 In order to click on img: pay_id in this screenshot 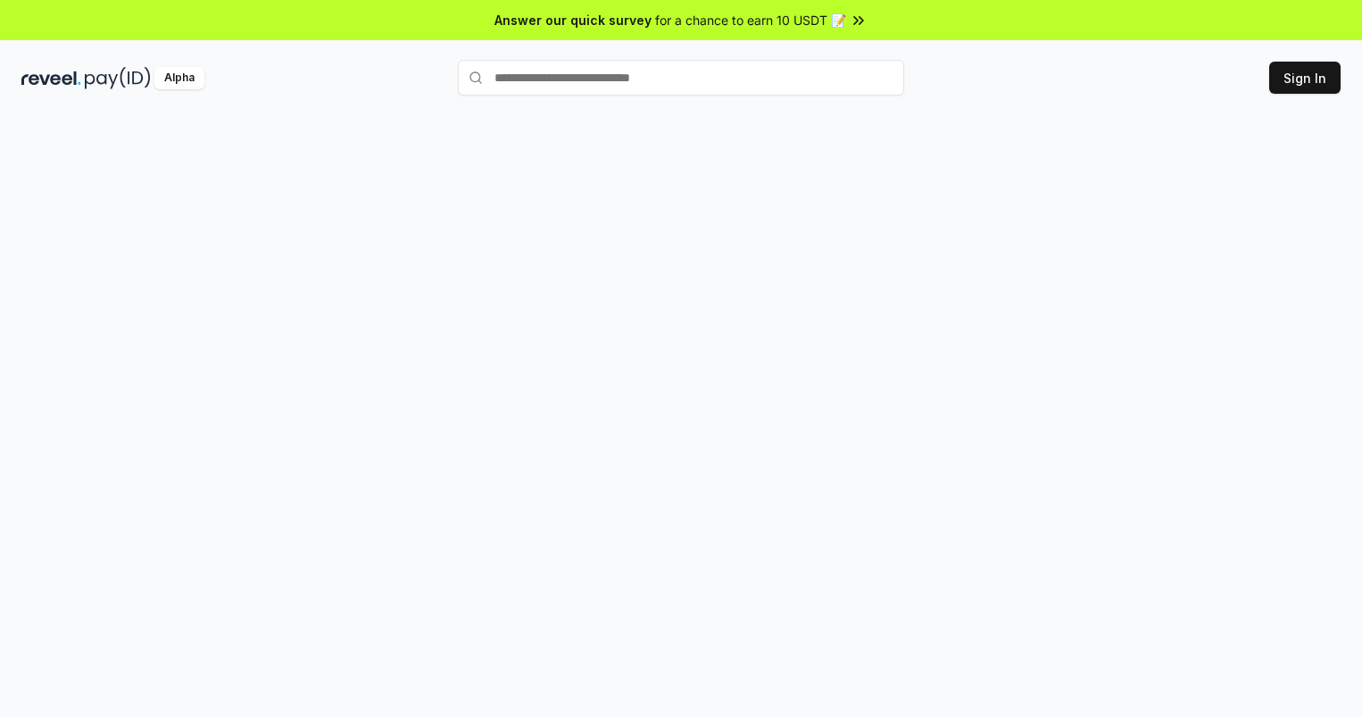, I will do `click(118, 78)`.